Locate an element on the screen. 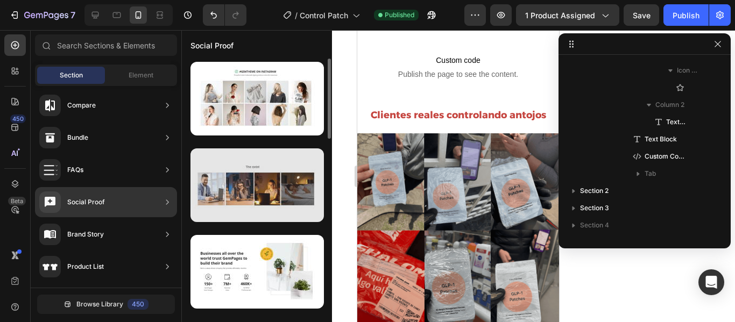 Image resolution: width=735 pixels, height=322 pixels. div: Brand Story is located at coordinates (86, 235).